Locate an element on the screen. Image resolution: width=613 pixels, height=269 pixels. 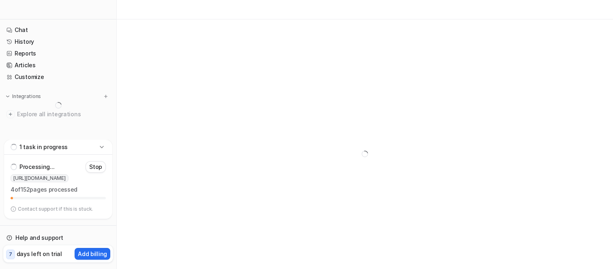
a: History is located at coordinates (58, 42).